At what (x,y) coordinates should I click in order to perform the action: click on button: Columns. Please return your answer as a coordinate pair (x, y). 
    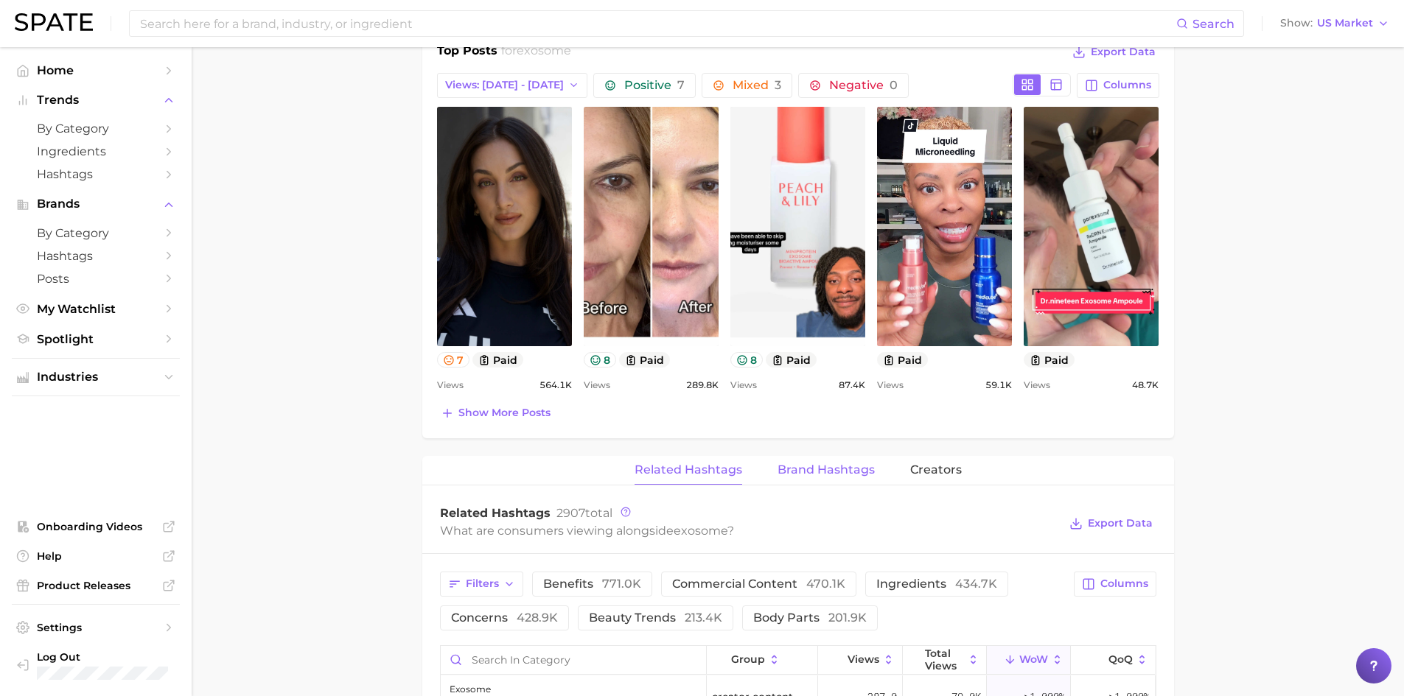
    Looking at the image, I should click on (1117, 85).